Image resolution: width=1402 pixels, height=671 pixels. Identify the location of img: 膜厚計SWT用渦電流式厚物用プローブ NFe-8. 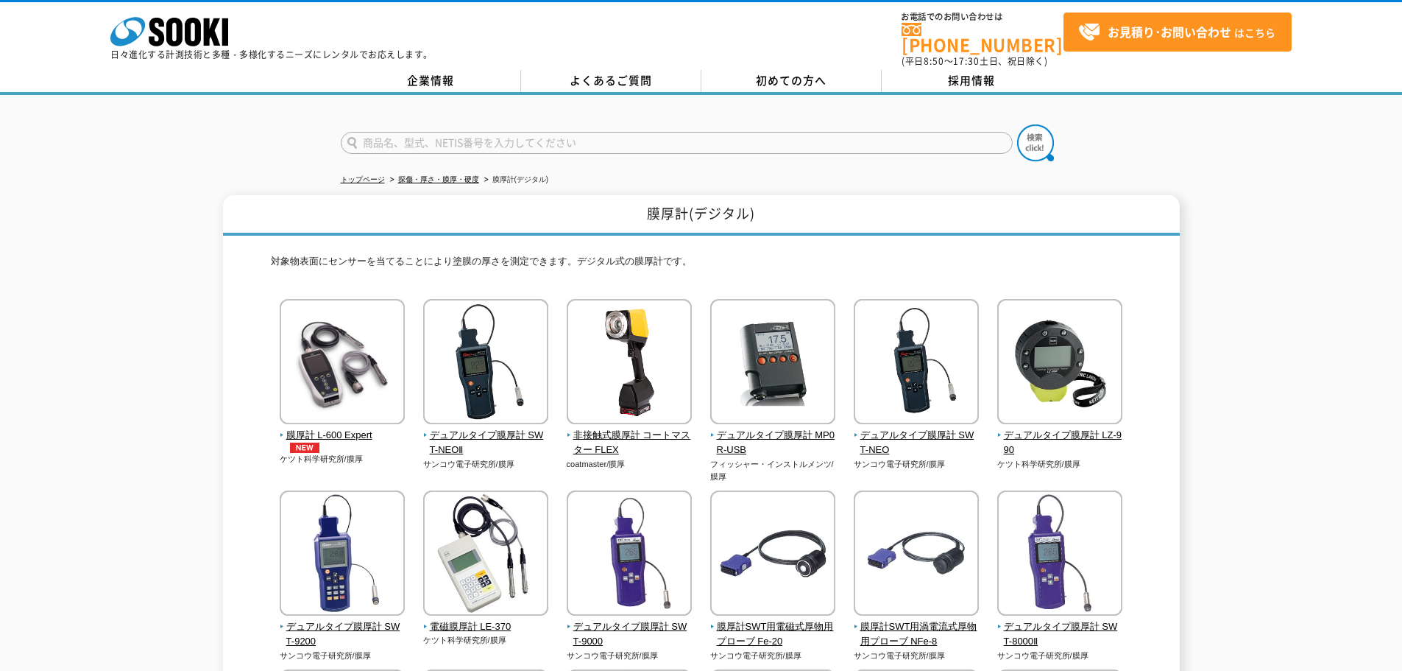
(916, 554).